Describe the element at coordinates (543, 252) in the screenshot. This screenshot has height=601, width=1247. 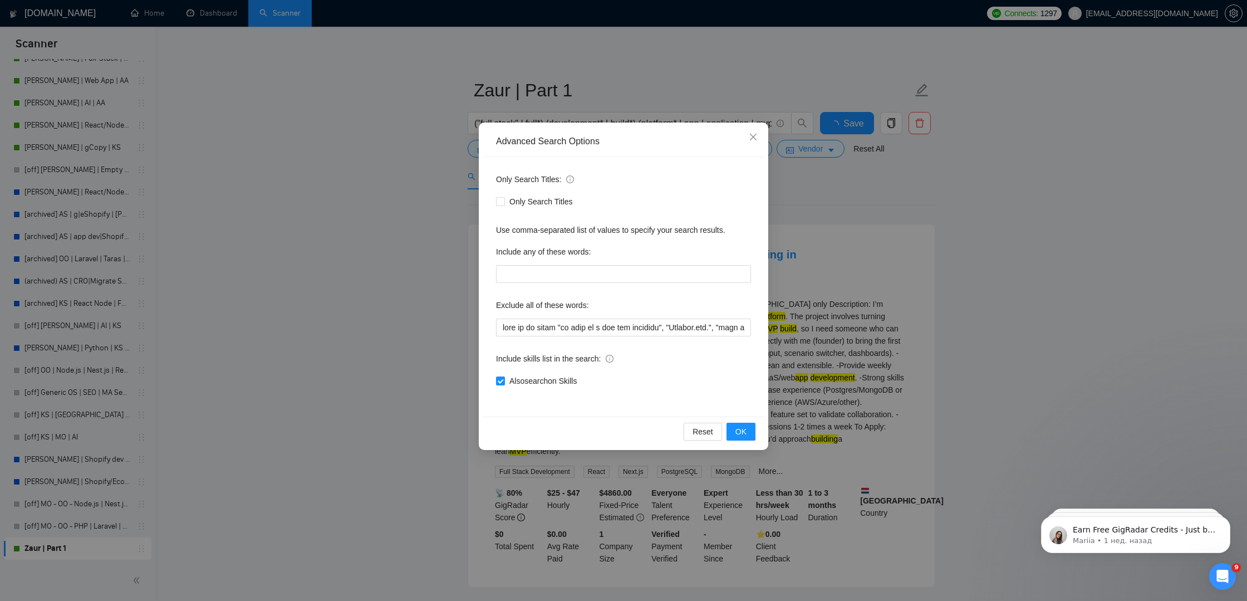
I see `label: Include any of these words:` at that location.